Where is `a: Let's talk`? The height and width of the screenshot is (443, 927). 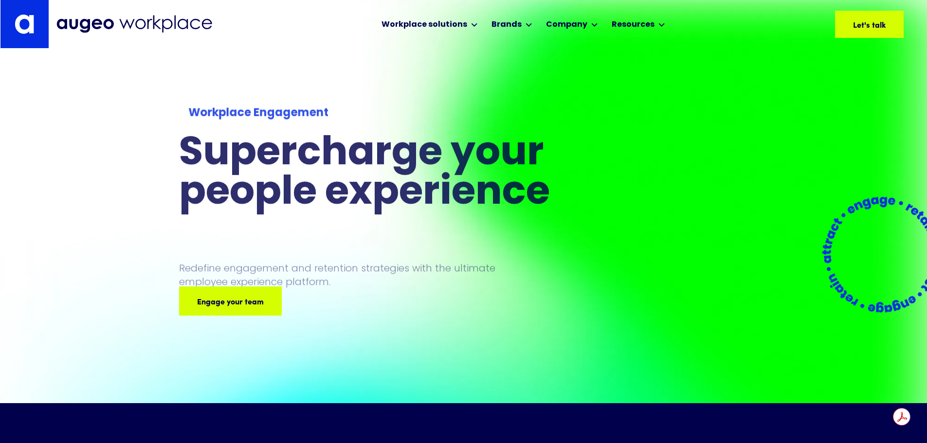
a: Let's talk is located at coordinates (869, 24).